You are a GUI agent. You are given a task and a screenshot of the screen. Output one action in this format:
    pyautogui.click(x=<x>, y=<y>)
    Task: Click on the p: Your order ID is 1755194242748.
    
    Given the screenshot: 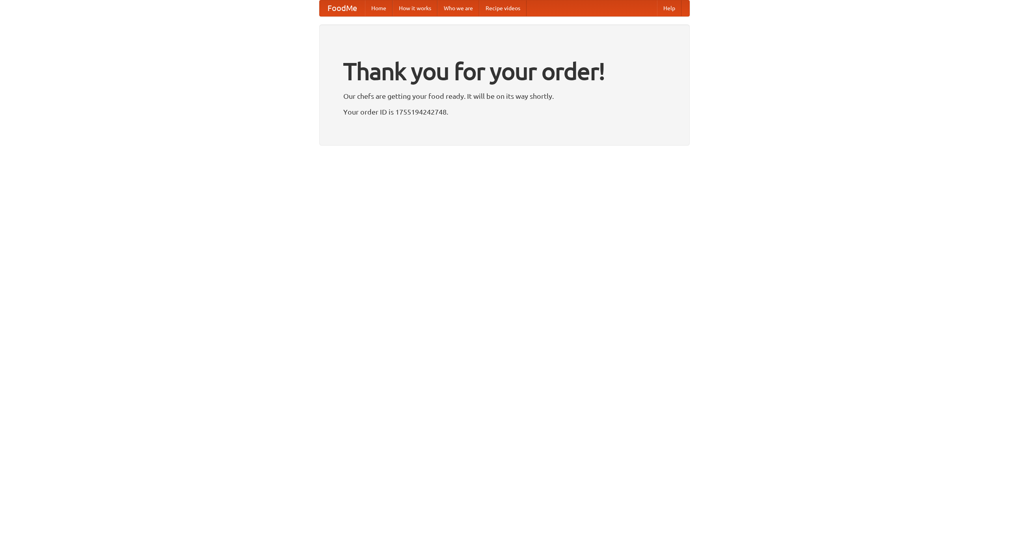 What is the action you would take?
    pyautogui.click(x=504, y=112)
    